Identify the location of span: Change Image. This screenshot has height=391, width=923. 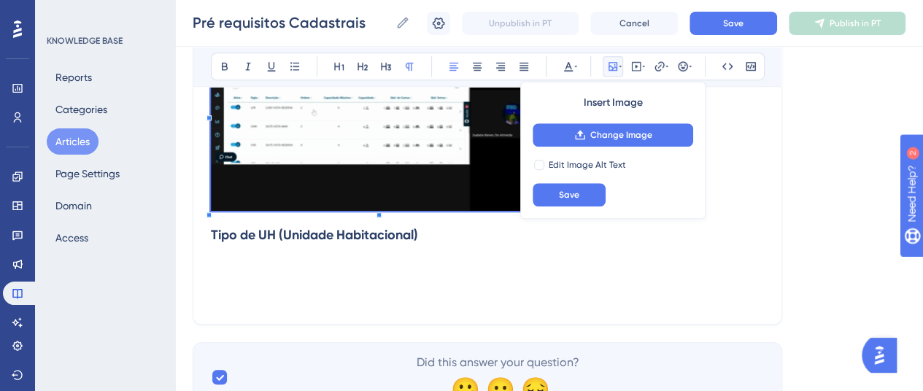
(621, 135).